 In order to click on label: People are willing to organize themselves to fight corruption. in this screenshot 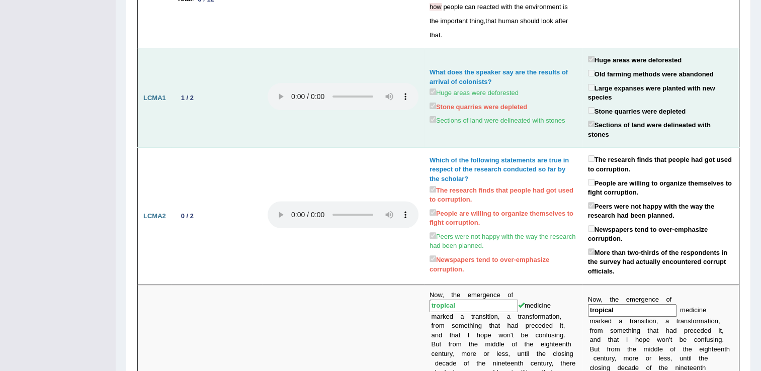, I will do `click(661, 187)`.